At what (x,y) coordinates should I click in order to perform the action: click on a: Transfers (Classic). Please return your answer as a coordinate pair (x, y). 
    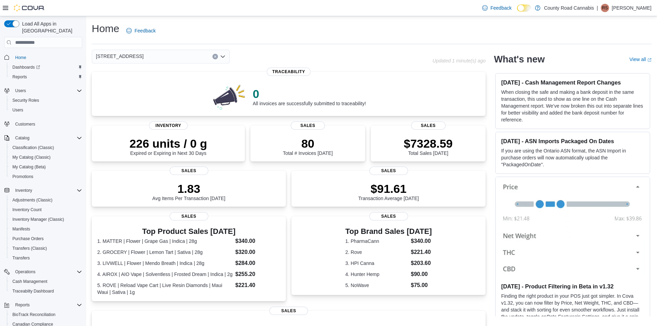
    Looking at the image, I should click on (30, 248).